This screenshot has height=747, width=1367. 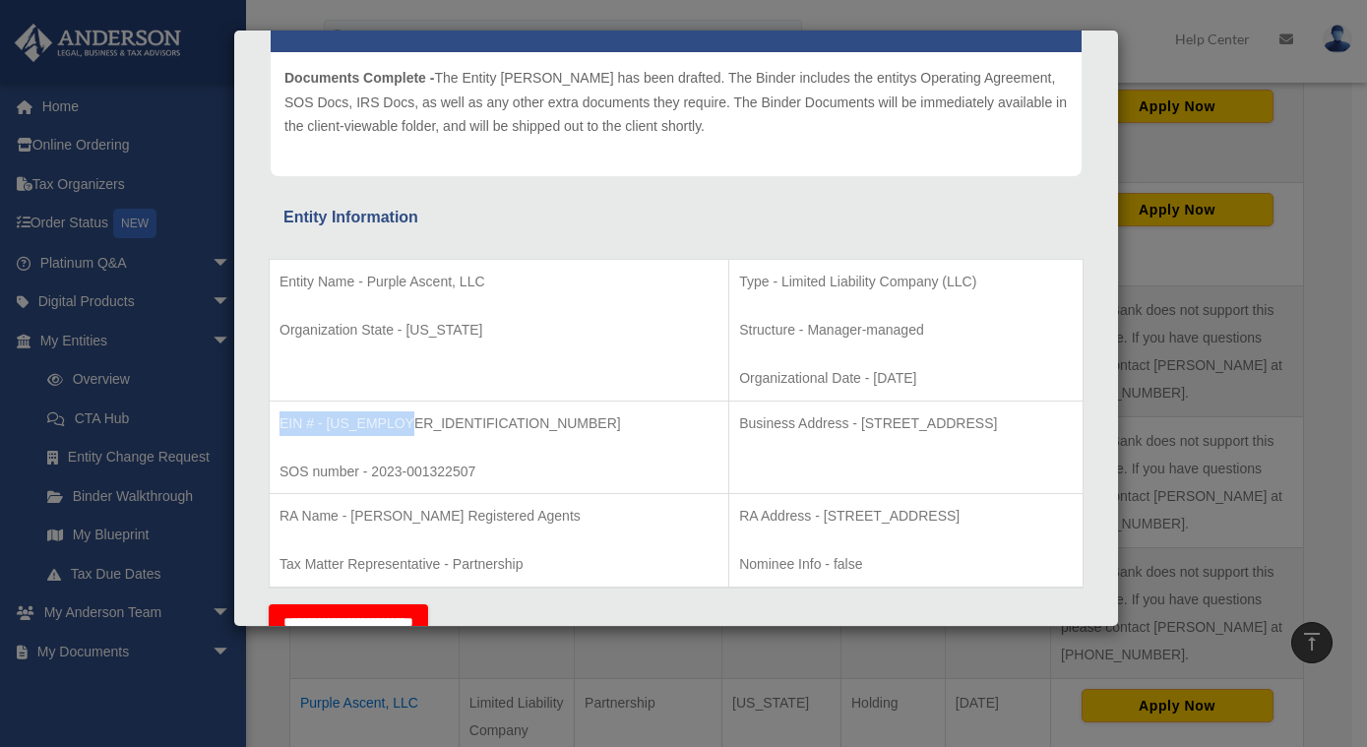 What do you see at coordinates (499, 471) in the screenshot?
I see `p: SOS number - 2023-001322507` at bounding box center [499, 471].